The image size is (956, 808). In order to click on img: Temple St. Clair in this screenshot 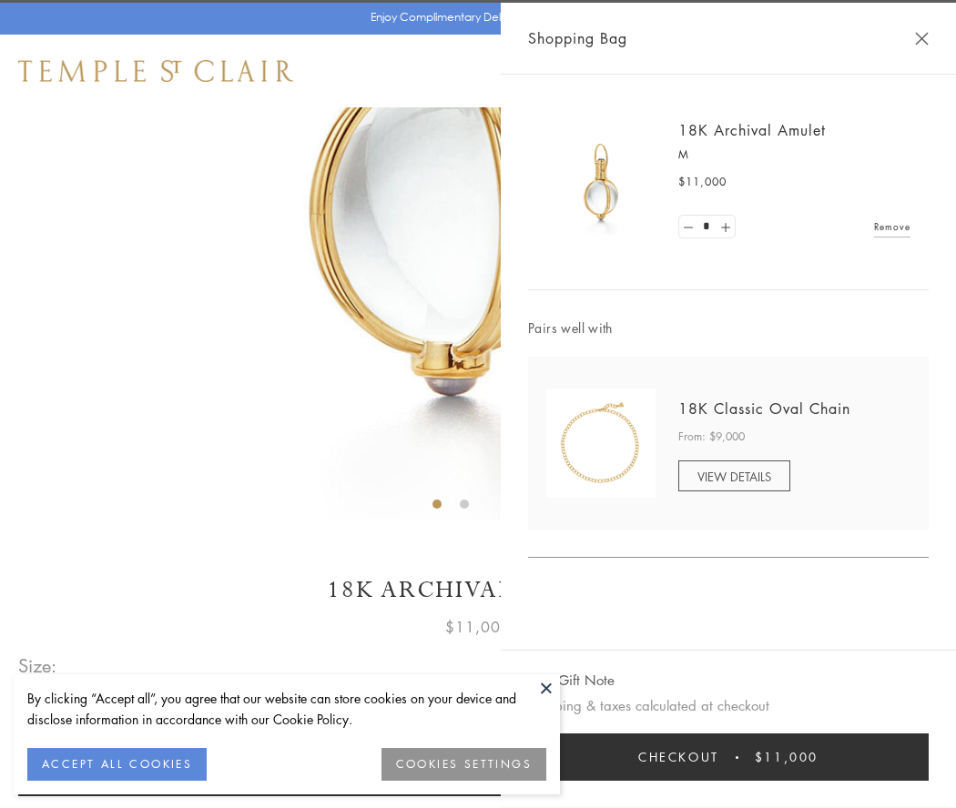, I will do `click(156, 71)`.